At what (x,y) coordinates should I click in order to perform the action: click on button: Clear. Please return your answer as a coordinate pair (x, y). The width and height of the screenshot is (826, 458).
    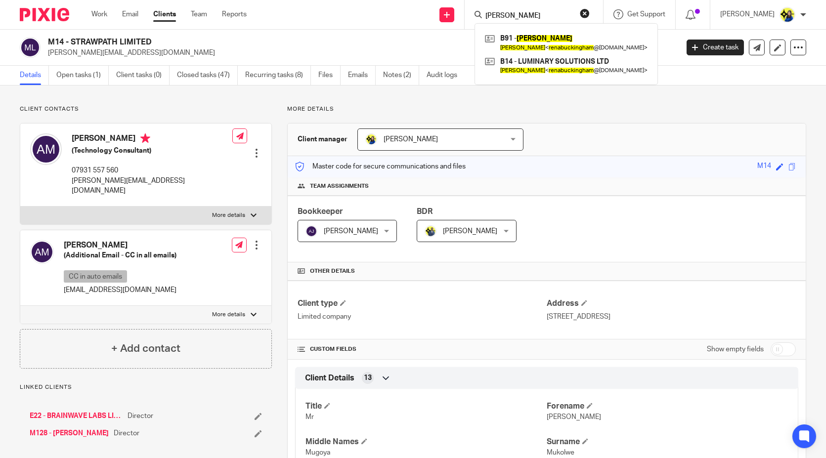
    Looking at the image, I should click on (585, 13).